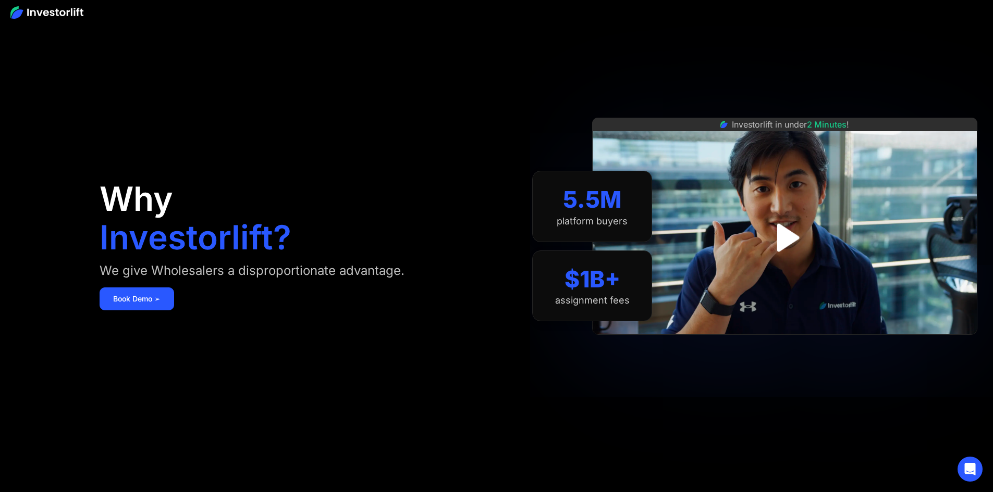  What do you see at coordinates (970, 469) in the screenshot?
I see `div: Open Intercom Messenger` at bounding box center [970, 469].